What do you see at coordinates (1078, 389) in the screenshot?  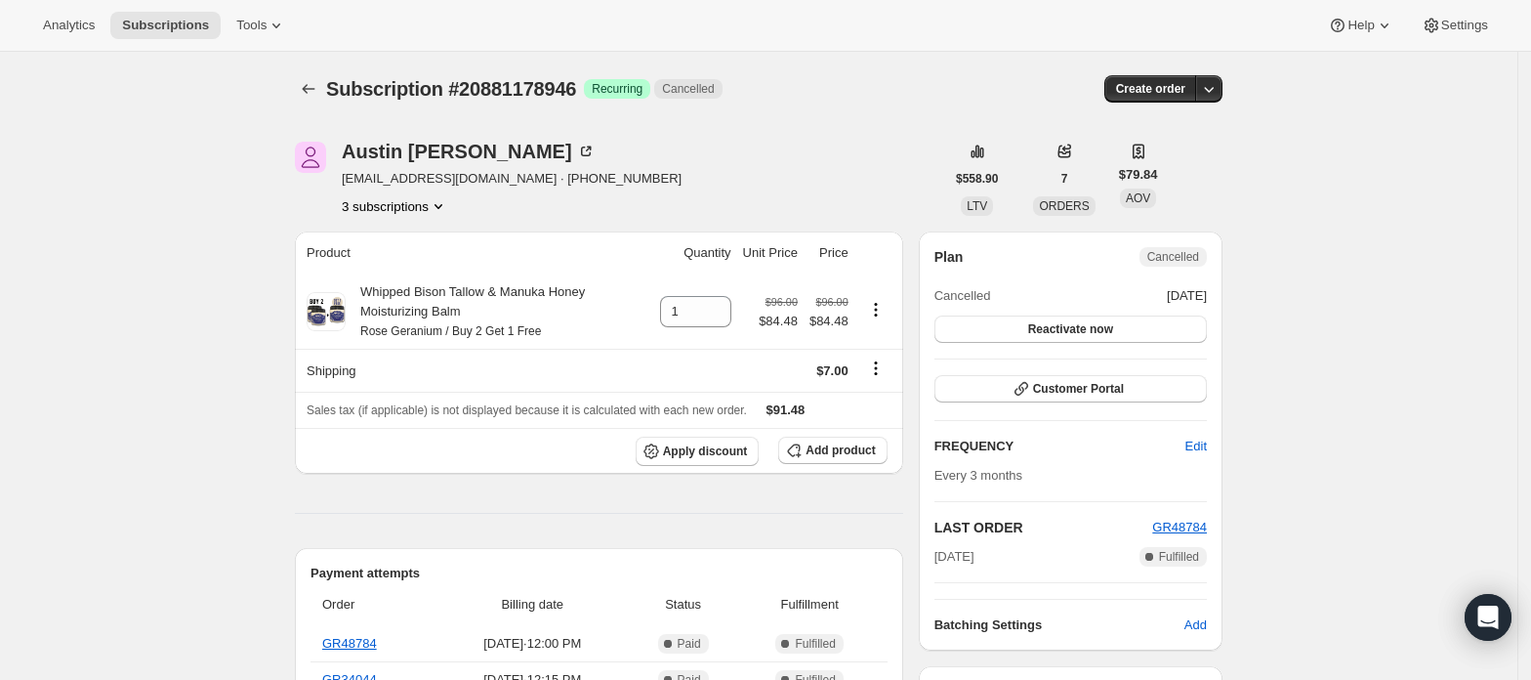 I see `span: Customer Portal` at bounding box center [1078, 389].